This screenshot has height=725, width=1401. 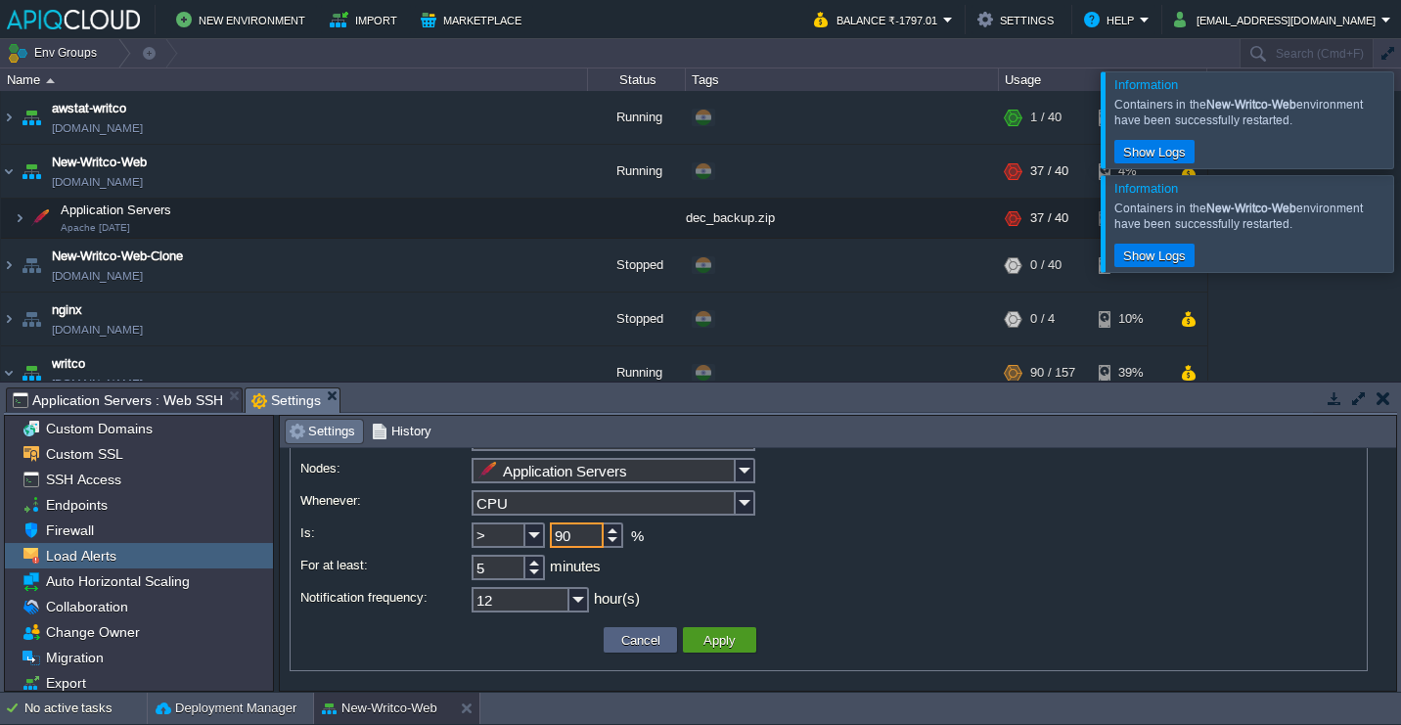 What do you see at coordinates (842, 218) in the screenshot?
I see `div: dec_backup.zip` at bounding box center [842, 218].